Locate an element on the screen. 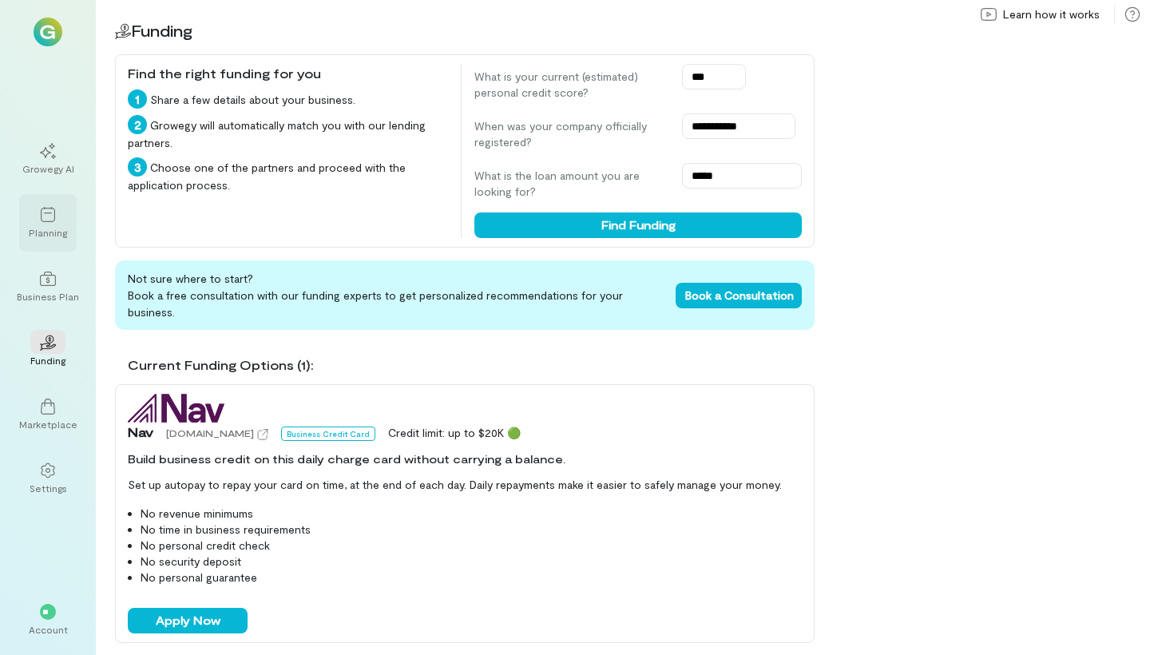 The image size is (1150, 655). li: No personal credit check is located at coordinates (471, 545).